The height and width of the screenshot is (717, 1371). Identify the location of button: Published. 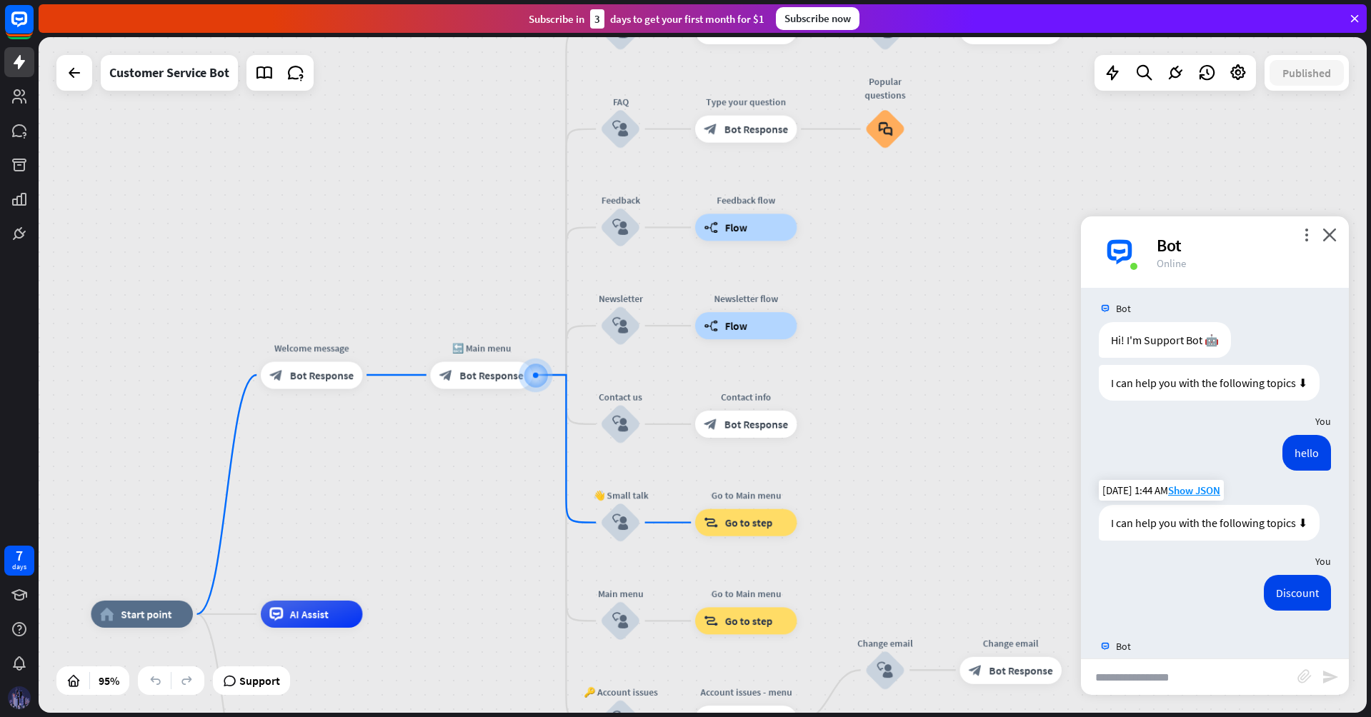
(1306, 73).